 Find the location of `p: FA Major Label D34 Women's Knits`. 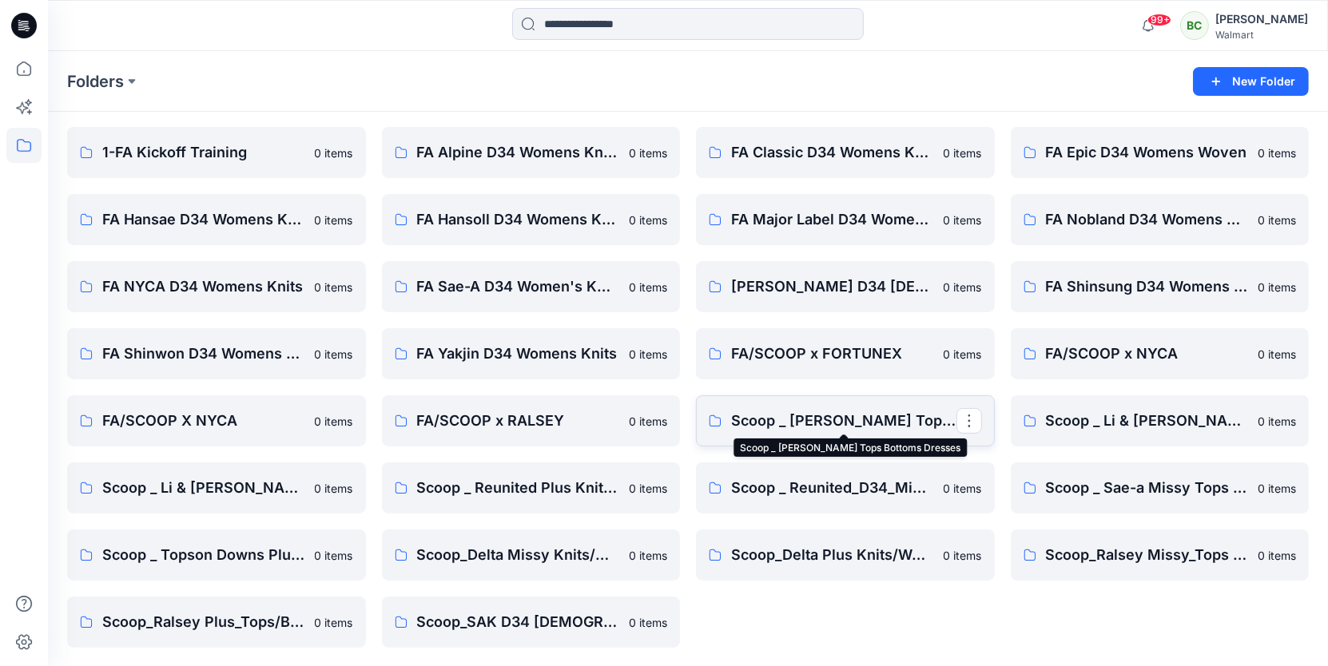

p: FA Major Label D34 Women's Knits is located at coordinates (833, 220).